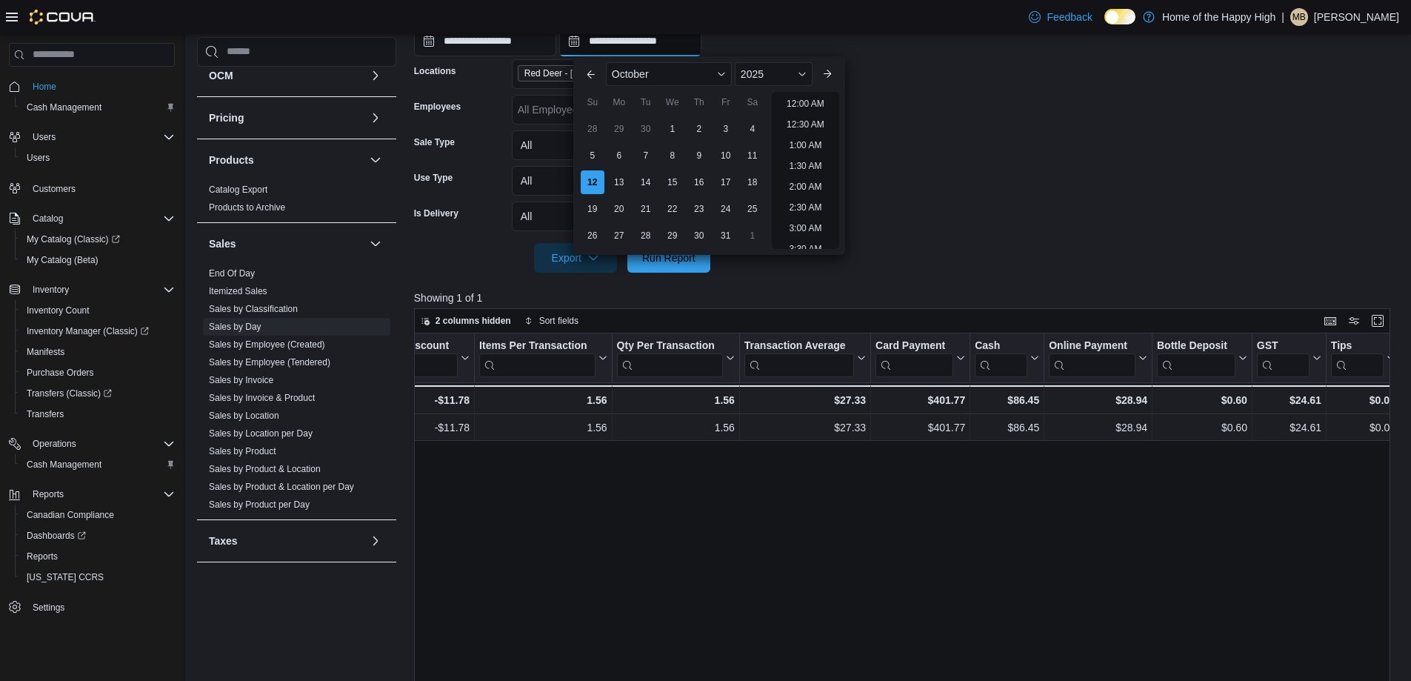  What do you see at coordinates (1283, 346) in the screenshot?
I see `div: GST` at bounding box center [1283, 346].